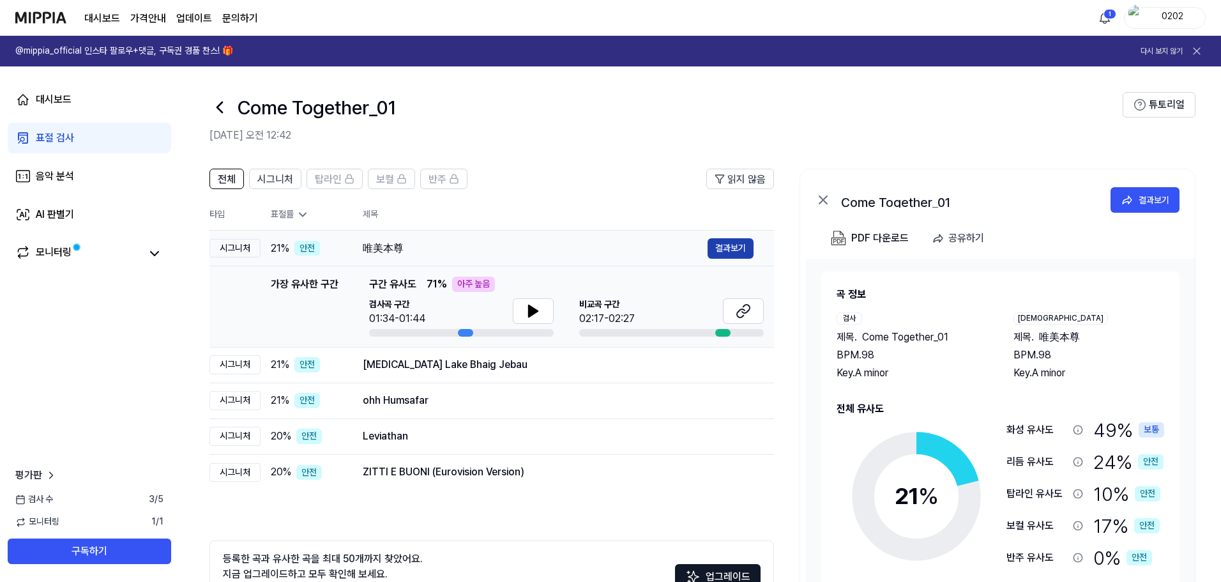  I want to click on h1: Come Together_01, so click(317, 107).